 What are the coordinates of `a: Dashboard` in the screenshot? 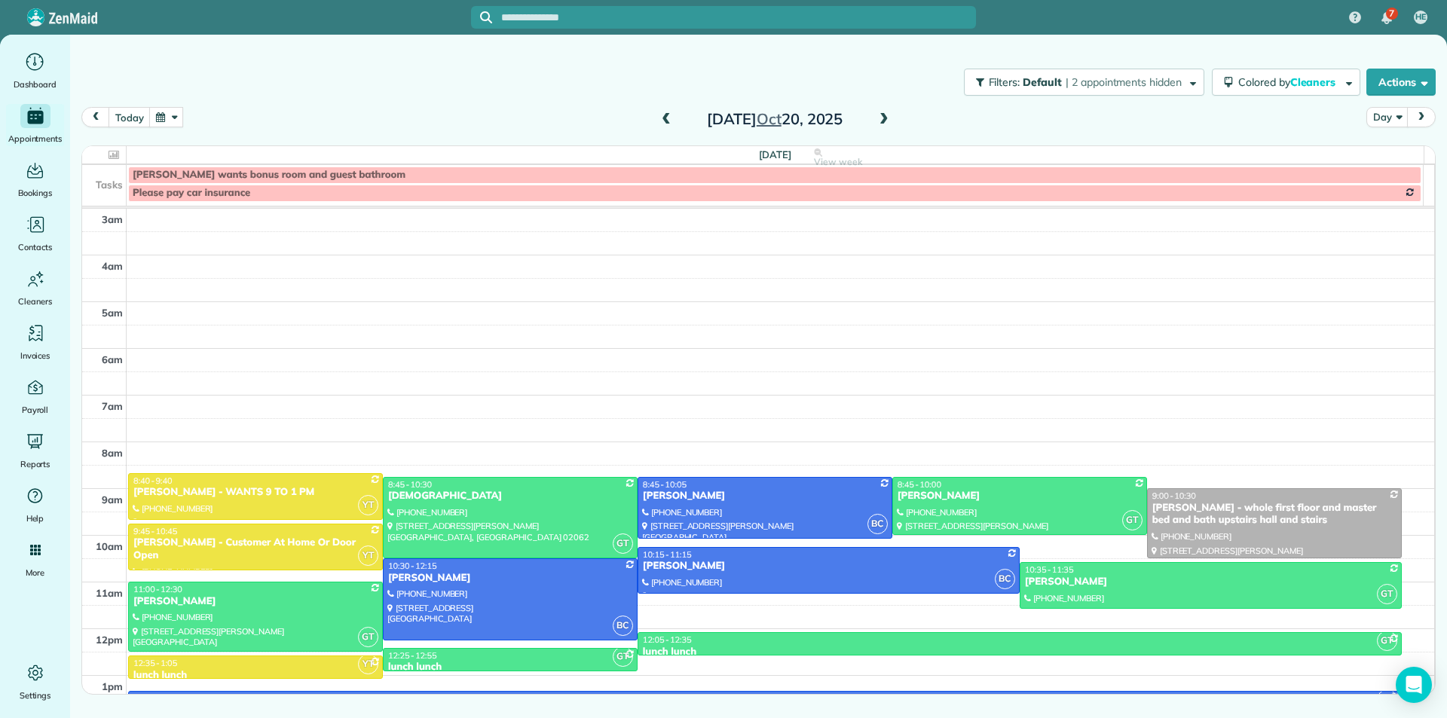 It's located at (35, 71).